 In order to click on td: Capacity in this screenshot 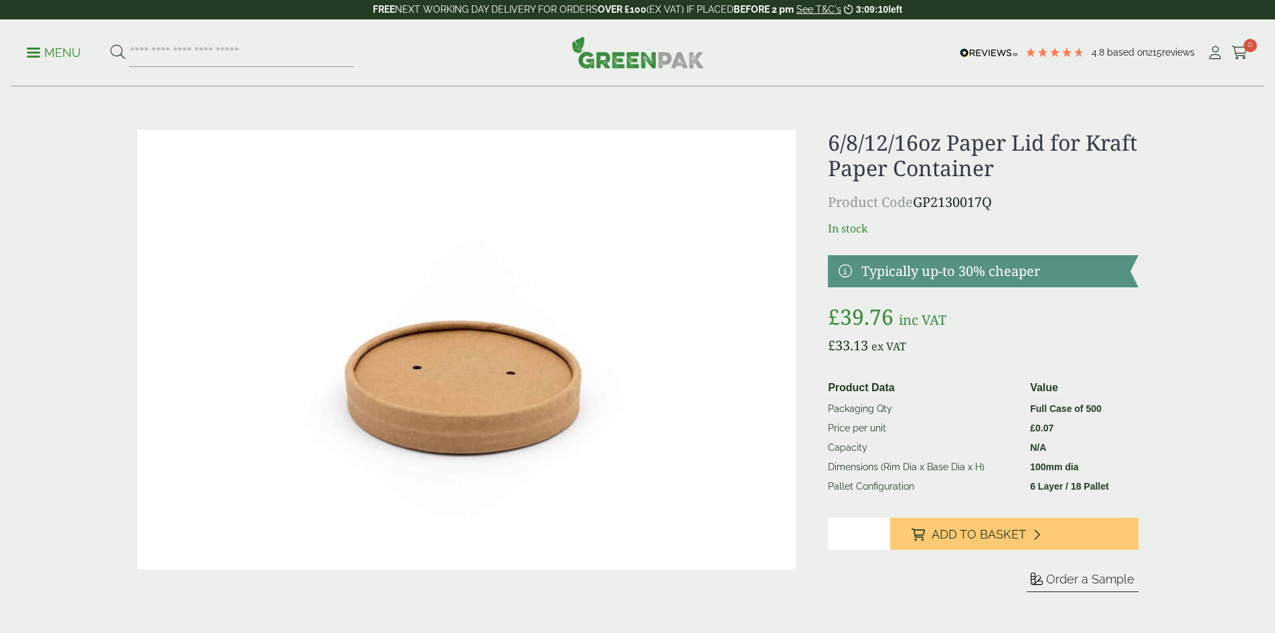, I will do `click(924, 447)`.